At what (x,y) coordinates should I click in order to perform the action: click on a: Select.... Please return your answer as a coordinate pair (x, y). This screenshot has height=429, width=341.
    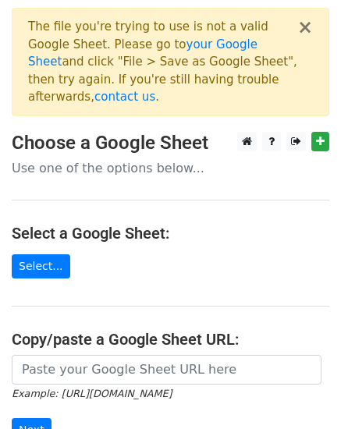
    Looking at the image, I should click on (41, 266).